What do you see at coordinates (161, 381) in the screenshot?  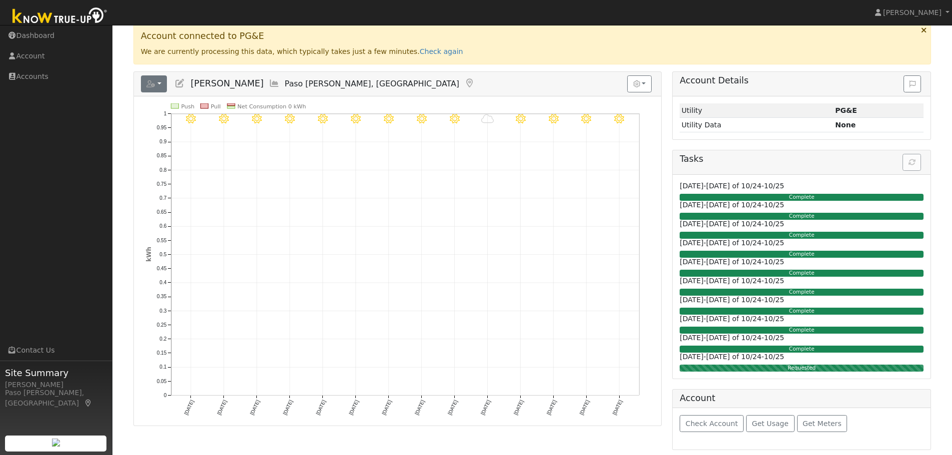 I see `text: 0.05` at bounding box center [161, 381].